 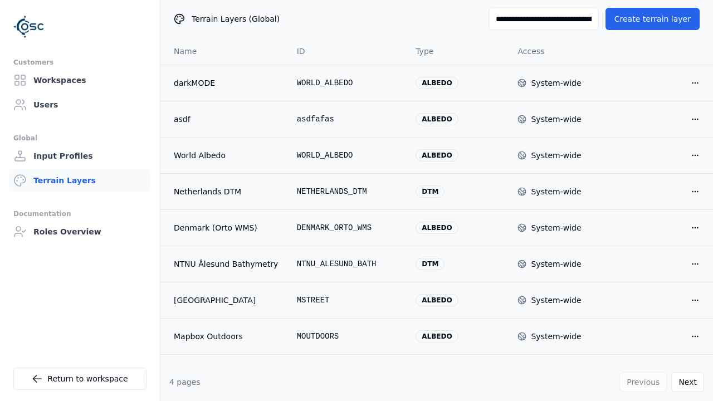 What do you see at coordinates (226, 192) in the screenshot?
I see `div: Netherlands DTM` at bounding box center [226, 192].